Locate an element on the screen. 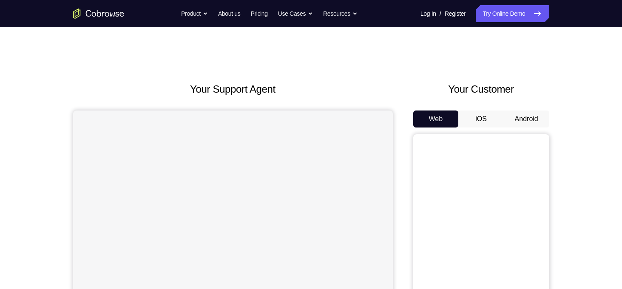 This screenshot has height=289, width=622. h2: Your Customer is located at coordinates (482, 89).